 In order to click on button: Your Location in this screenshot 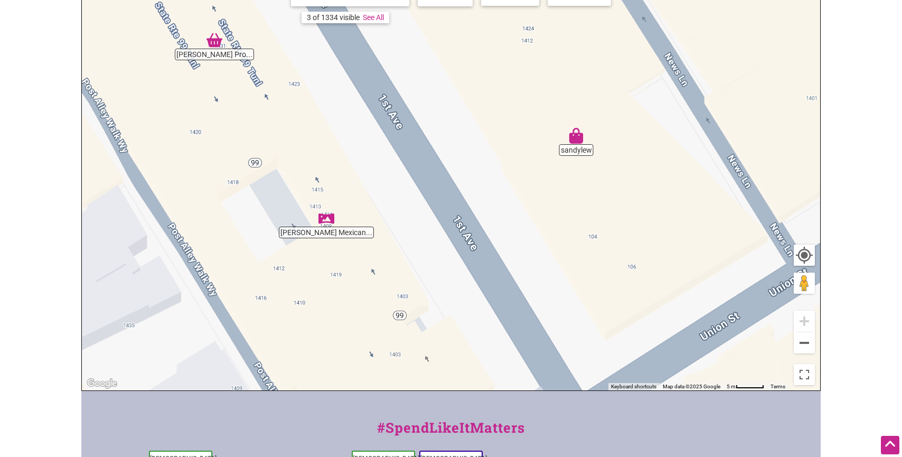, I will do `click(805, 255)`.